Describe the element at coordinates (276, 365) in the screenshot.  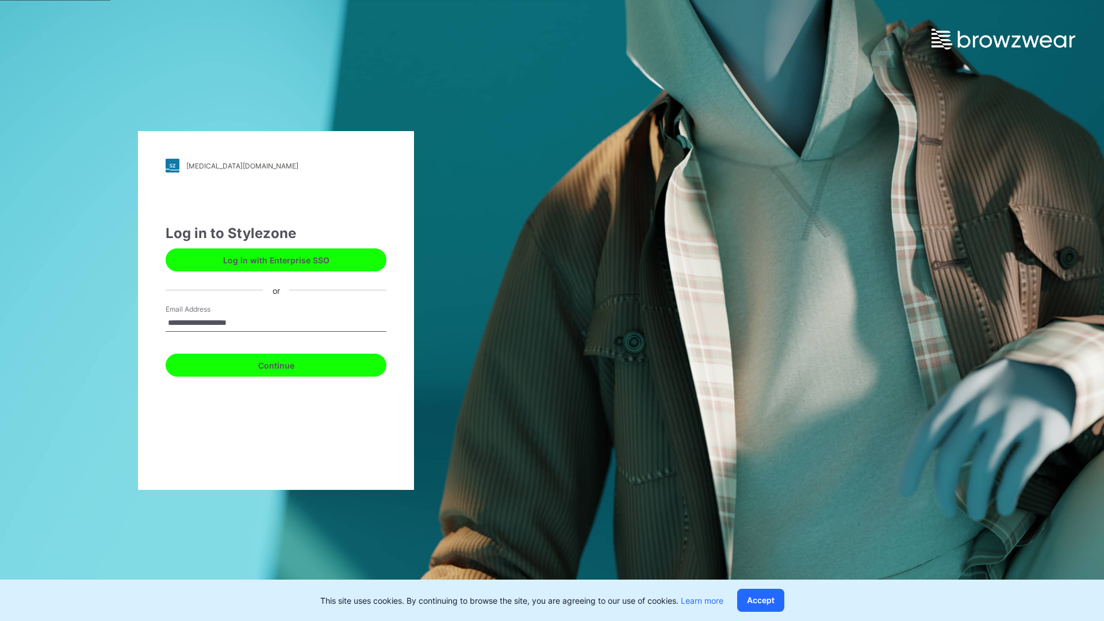
I see `button: Continue` at that location.